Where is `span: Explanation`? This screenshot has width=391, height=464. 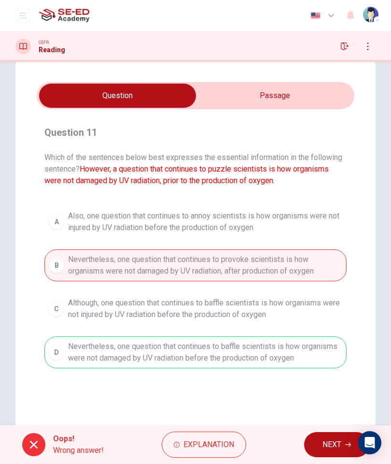 span: Explanation is located at coordinates (209, 444).